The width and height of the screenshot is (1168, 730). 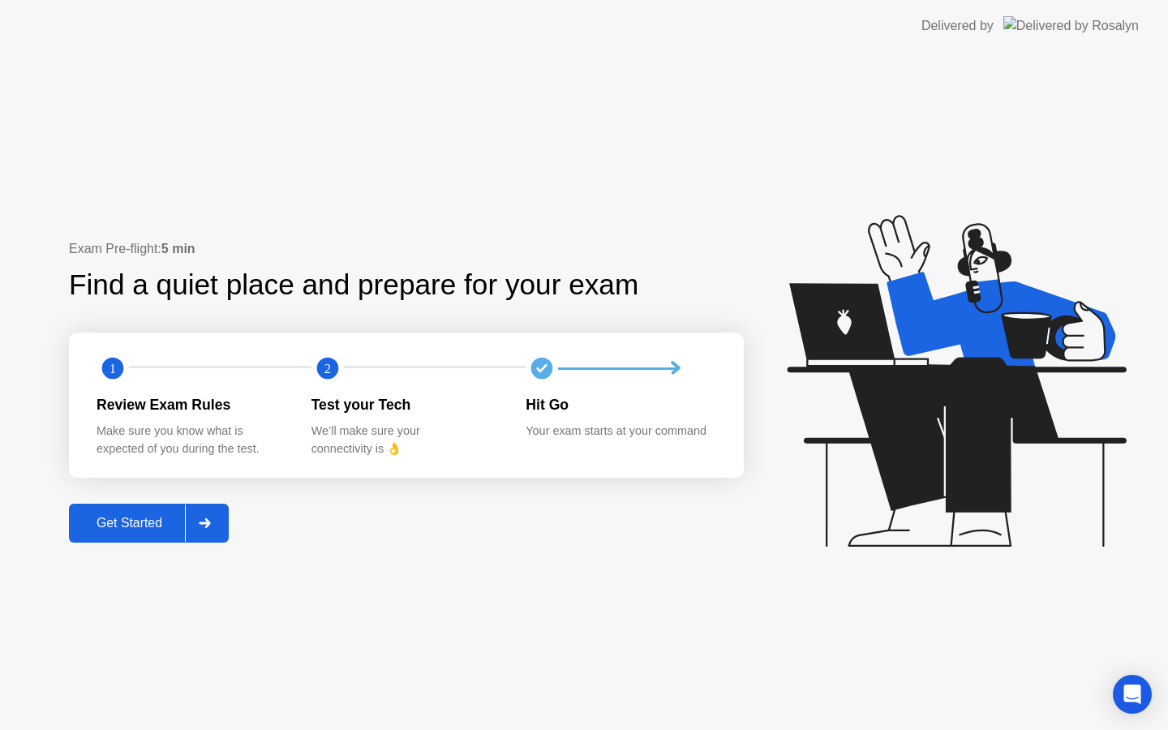 What do you see at coordinates (354, 285) in the screenshot?
I see `div: Find a quiet place and prepare for your exam` at bounding box center [354, 285].